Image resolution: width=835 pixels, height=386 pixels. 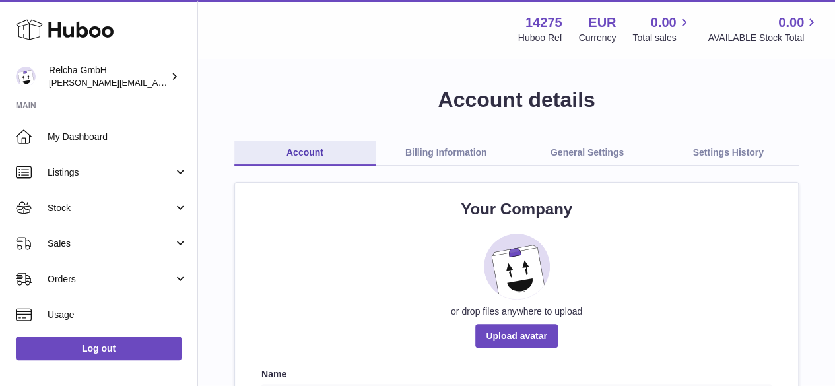 What do you see at coordinates (516, 374) in the screenshot?
I see `label: Name` at bounding box center [516, 374].